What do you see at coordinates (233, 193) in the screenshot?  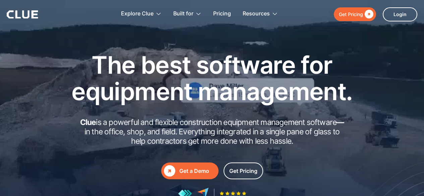 I see `img: Five-star rating icon` at bounding box center [233, 193].